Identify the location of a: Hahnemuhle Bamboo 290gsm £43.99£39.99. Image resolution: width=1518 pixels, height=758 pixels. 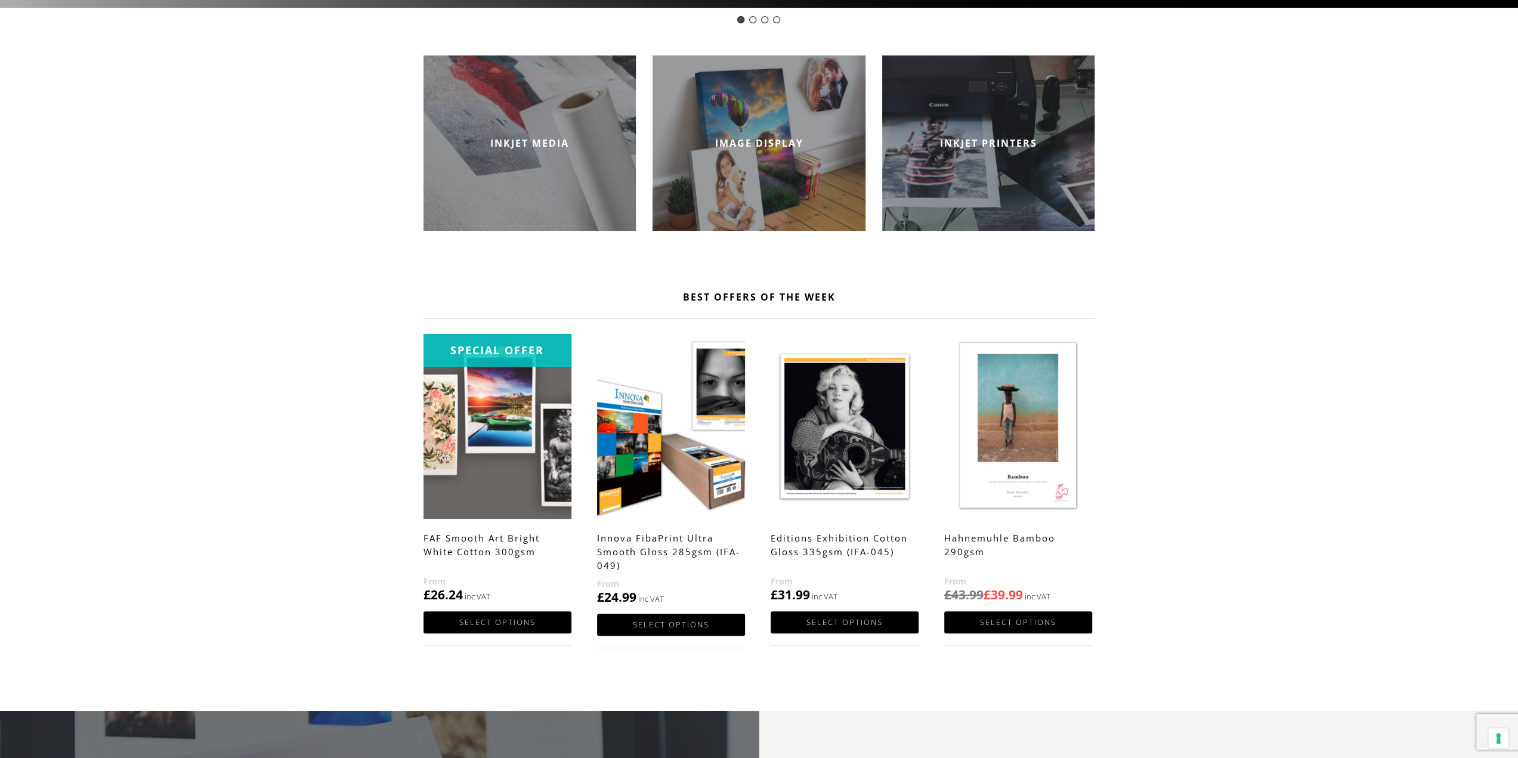
(1018, 469).